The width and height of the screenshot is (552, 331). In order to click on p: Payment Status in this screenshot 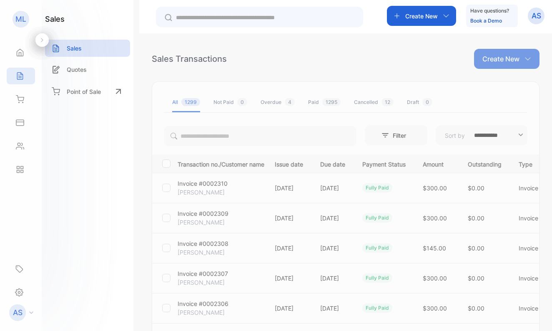, I will do `click(384, 163)`.